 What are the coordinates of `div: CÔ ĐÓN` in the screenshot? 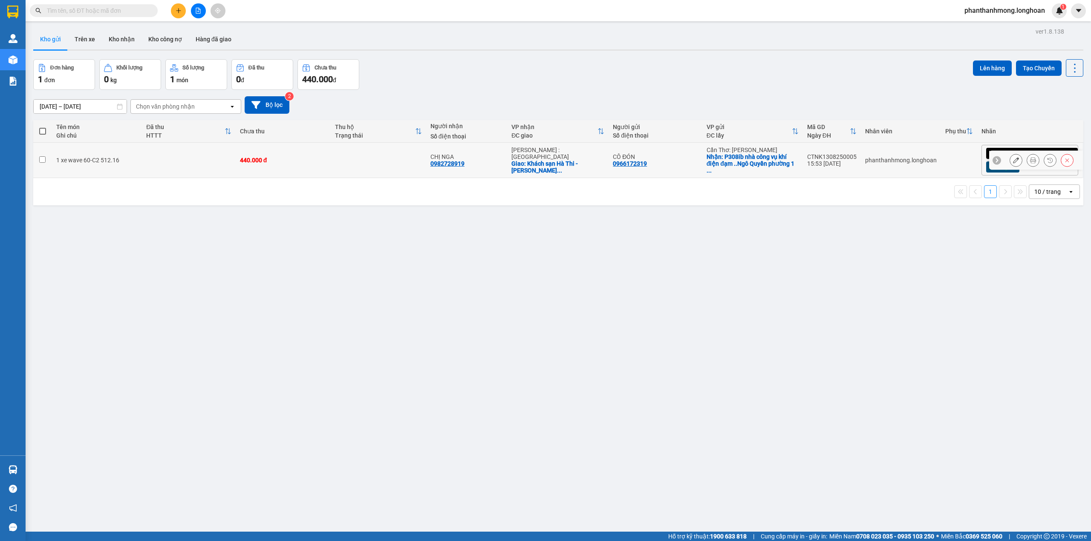 It's located at (656, 157).